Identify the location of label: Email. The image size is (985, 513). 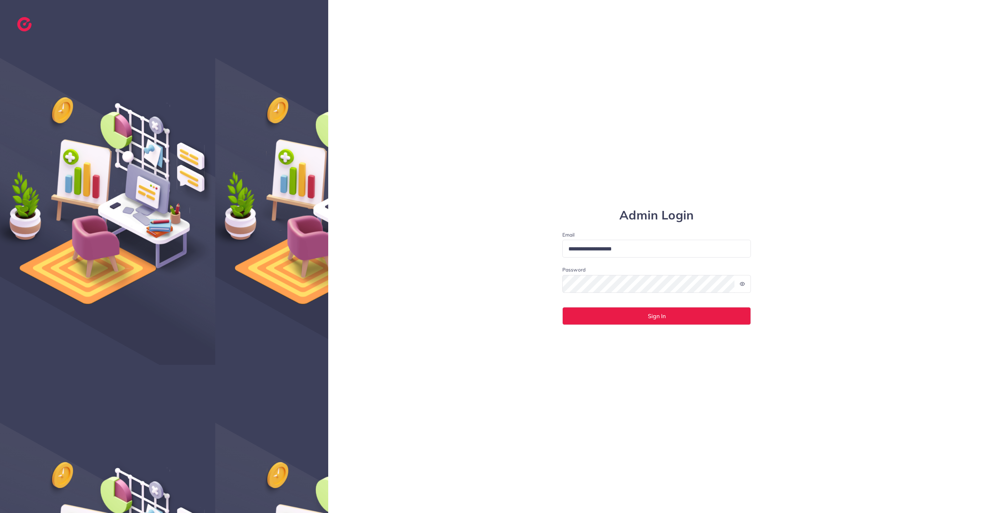
(657, 235).